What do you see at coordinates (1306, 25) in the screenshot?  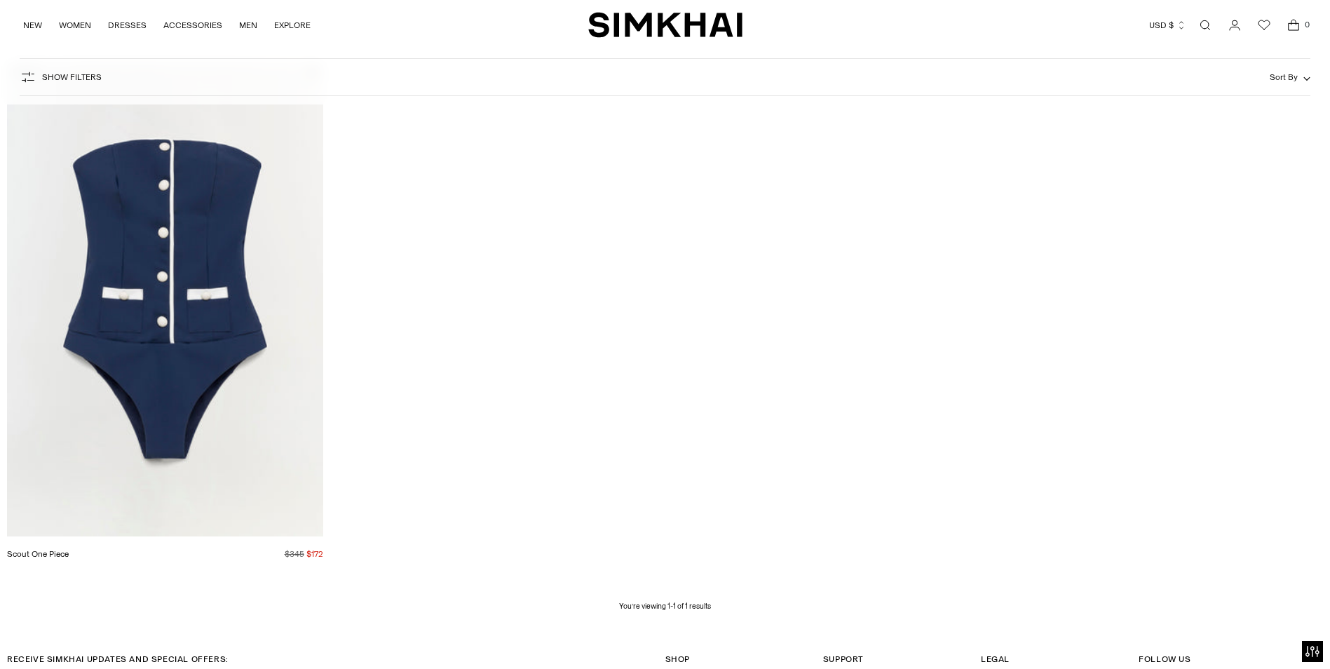 I see `span: 0` at bounding box center [1306, 25].